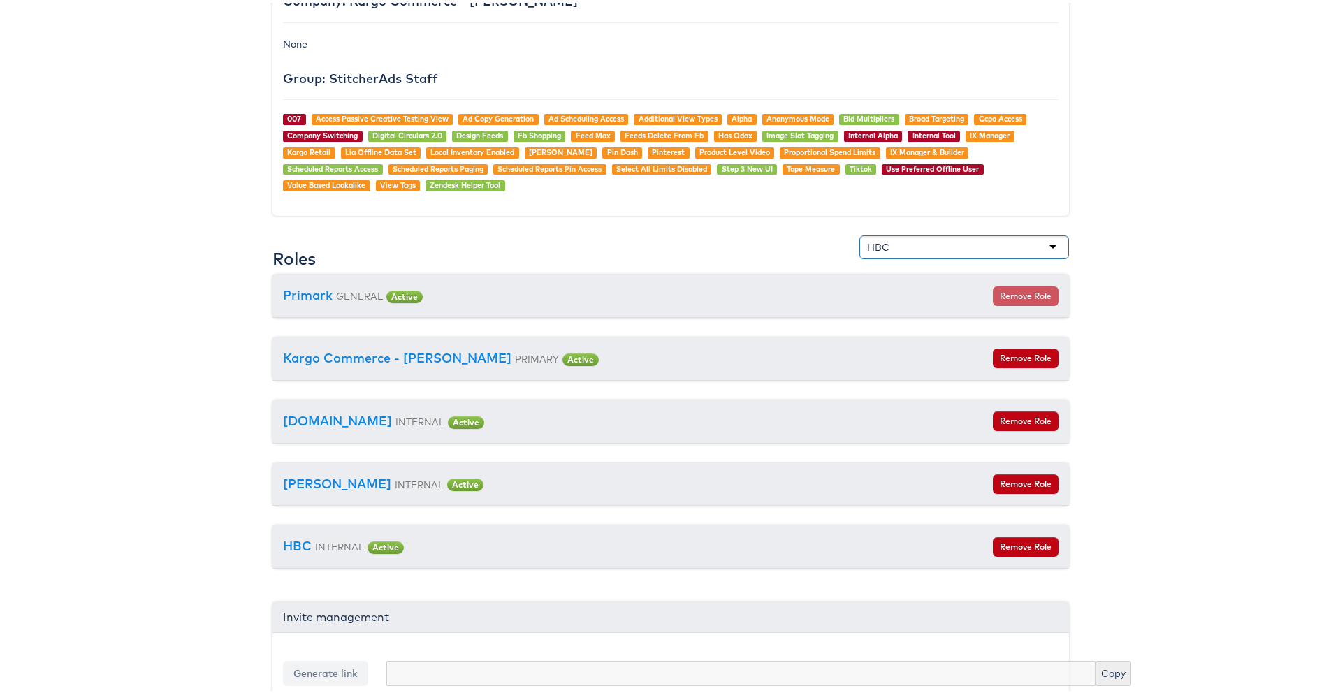 The image size is (1331, 693). Describe the element at coordinates (671, 76) in the screenshot. I see `h4: Group: StitcherAds Staff` at that location.